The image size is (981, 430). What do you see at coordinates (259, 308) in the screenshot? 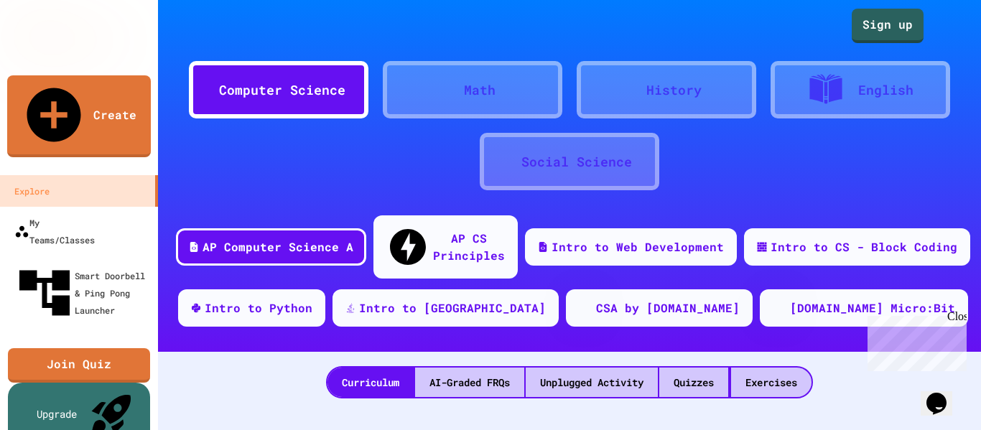
I see `div: Intro to Python` at bounding box center [259, 308].